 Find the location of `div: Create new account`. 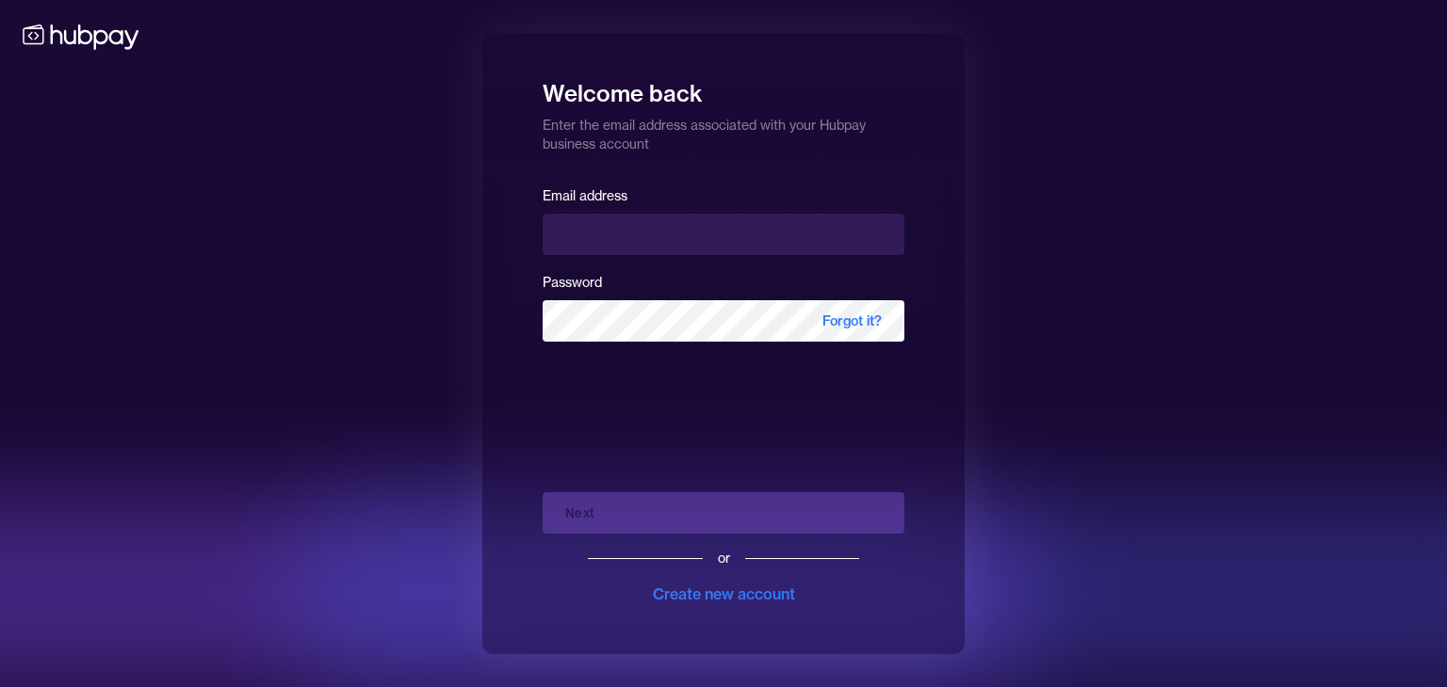

div: Create new account is located at coordinates (723, 594).